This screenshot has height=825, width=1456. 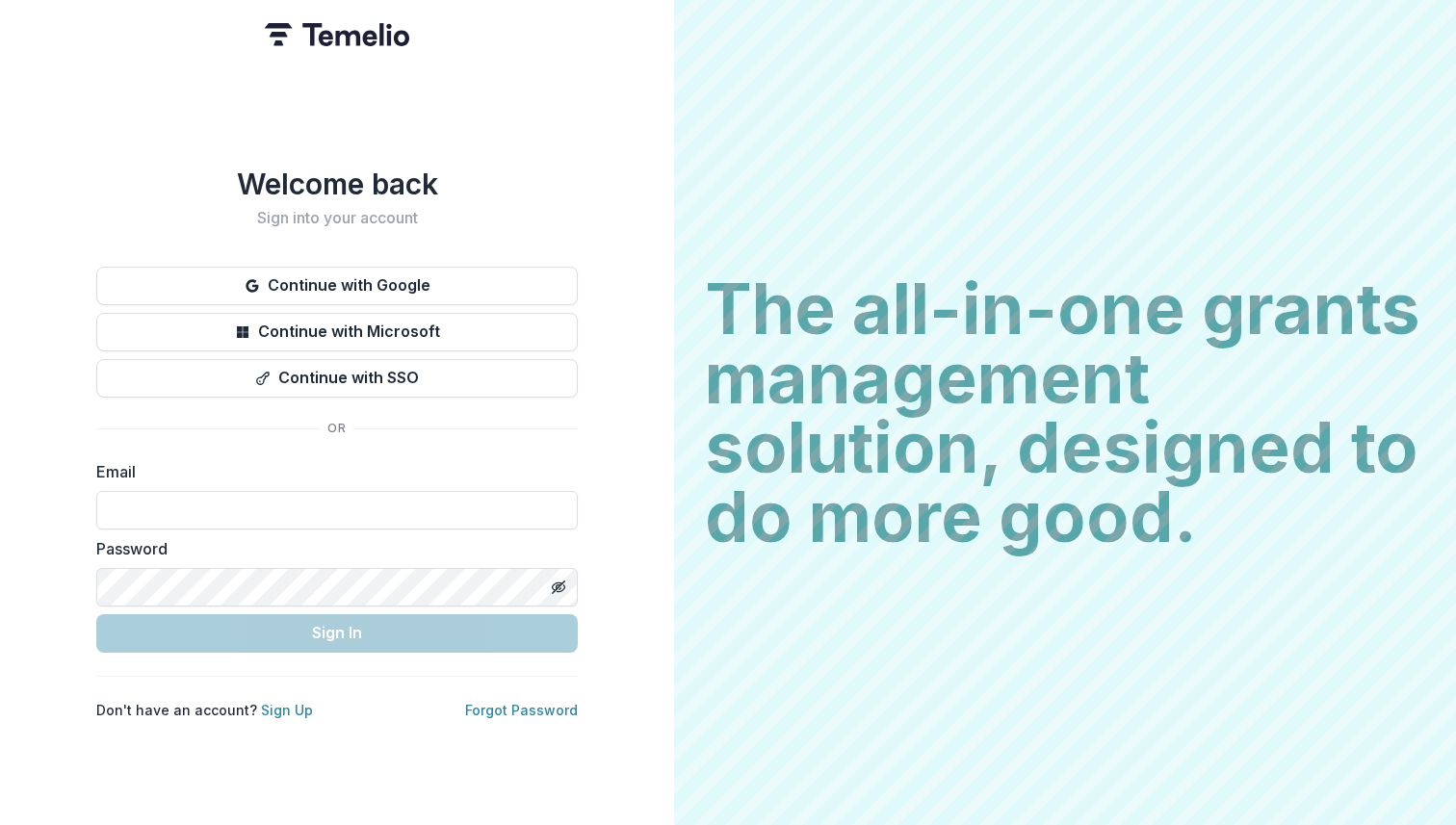 What do you see at coordinates (331, 472) in the screenshot?
I see `label: Email` at bounding box center [331, 472].